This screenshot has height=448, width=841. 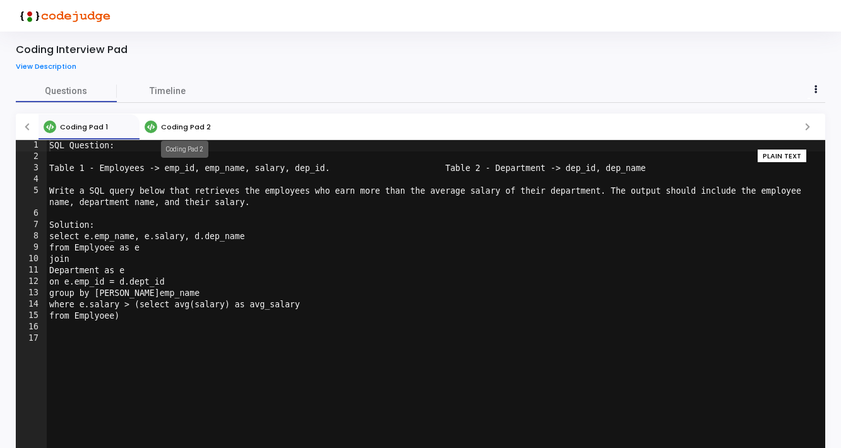 I want to click on div: 17, so click(x=31, y=339).